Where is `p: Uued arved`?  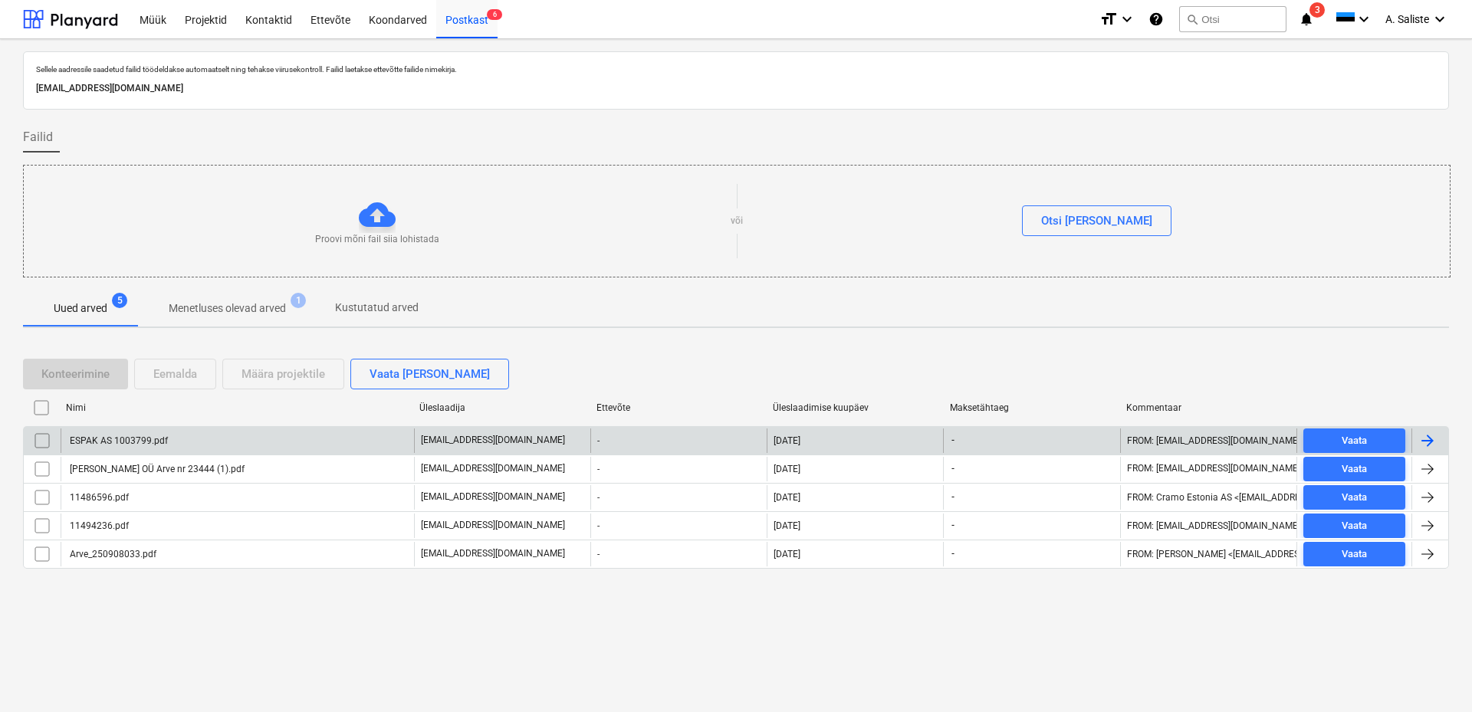 p: Uued arved is located at coordinates (80, 308).